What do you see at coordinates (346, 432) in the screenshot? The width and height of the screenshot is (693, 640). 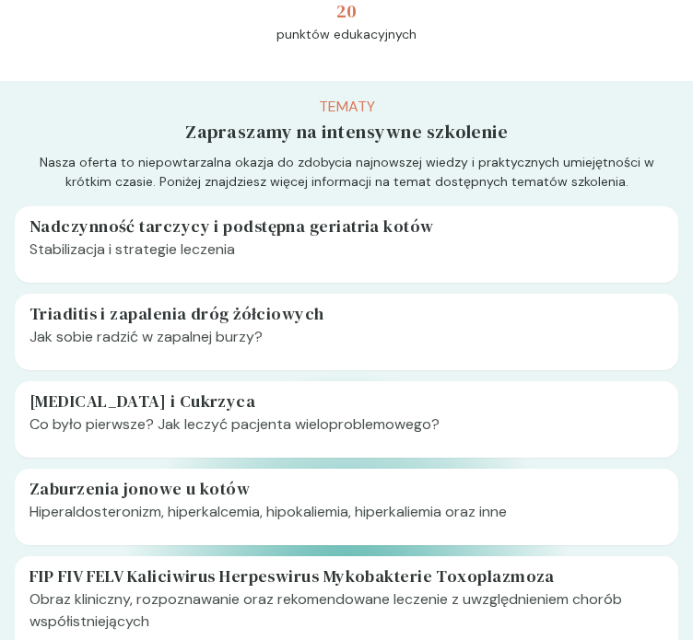 I see `p: Co było pierwsze? Jak leczyć pacjenta wieloproblemowego?` at bounding box center [346, 432].